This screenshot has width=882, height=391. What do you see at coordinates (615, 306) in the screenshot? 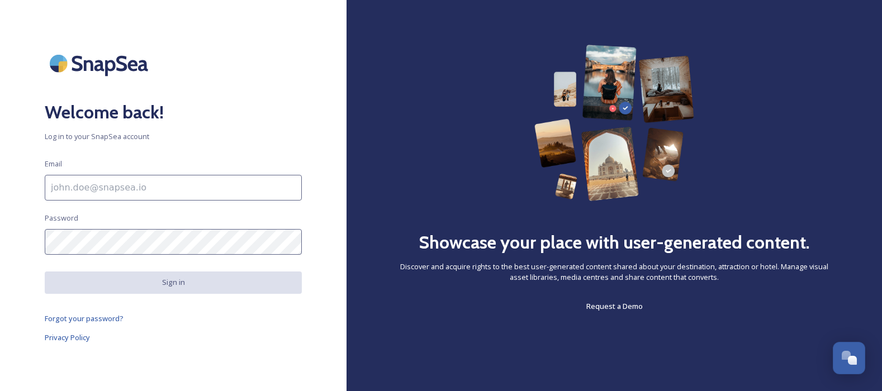
I see `a: Request a Demo` at bounding box center [615, 306].